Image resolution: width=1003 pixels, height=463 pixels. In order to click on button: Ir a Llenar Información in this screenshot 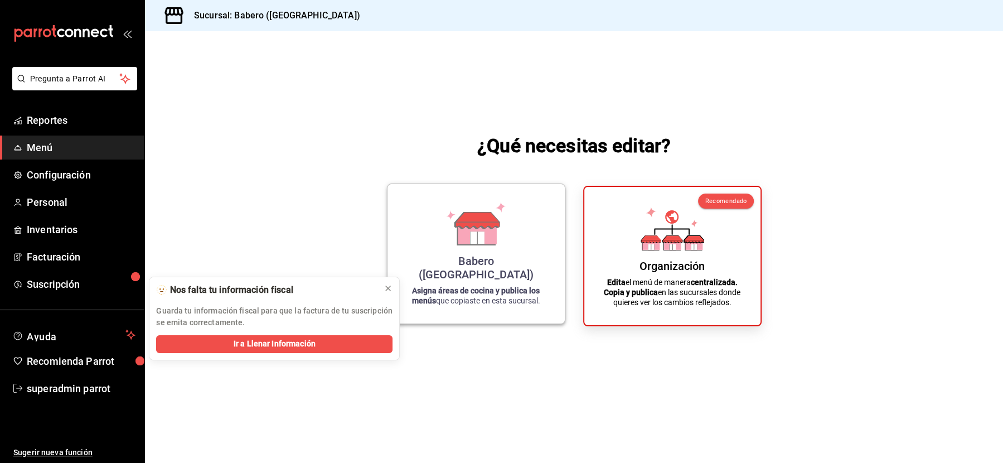, I will do `click(274, 344)`.